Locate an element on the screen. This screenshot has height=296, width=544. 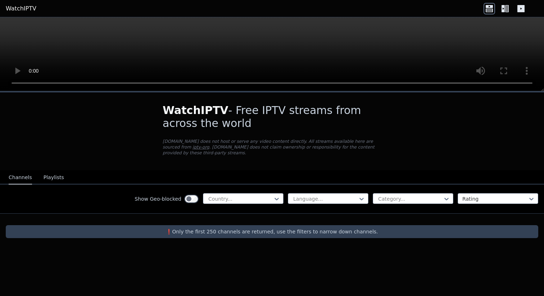
a: WatchIPTV is located at coordinates (21, 9).